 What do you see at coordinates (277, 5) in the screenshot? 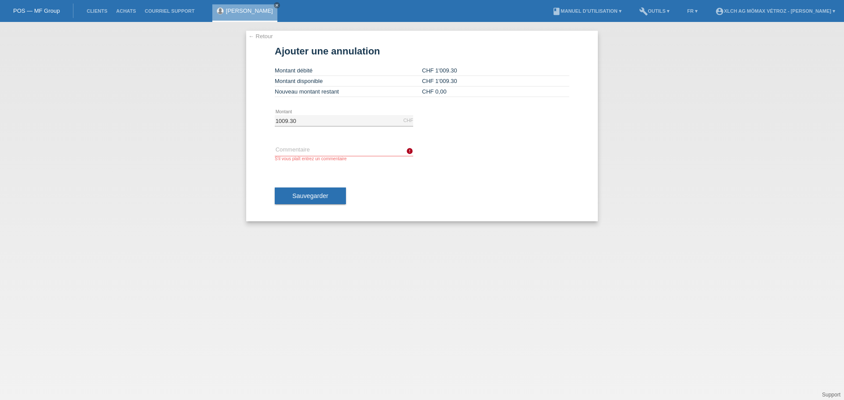
I see `i: close` at bounding box center [277, 5].